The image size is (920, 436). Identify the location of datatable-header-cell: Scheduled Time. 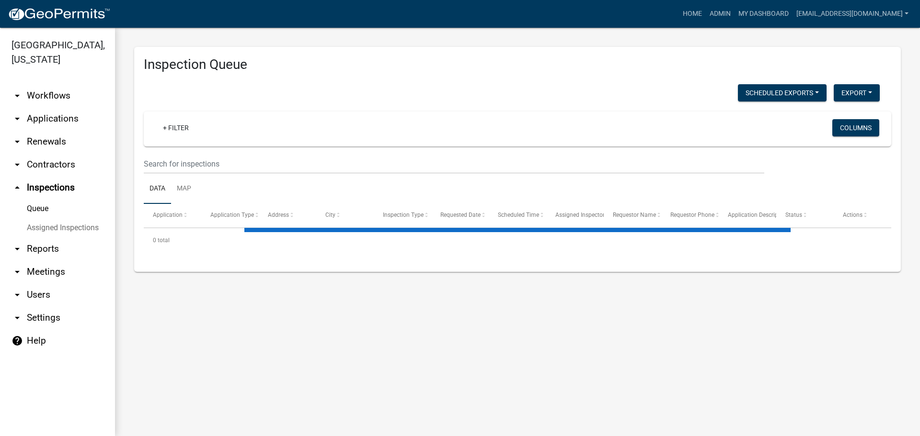
(517, 216).